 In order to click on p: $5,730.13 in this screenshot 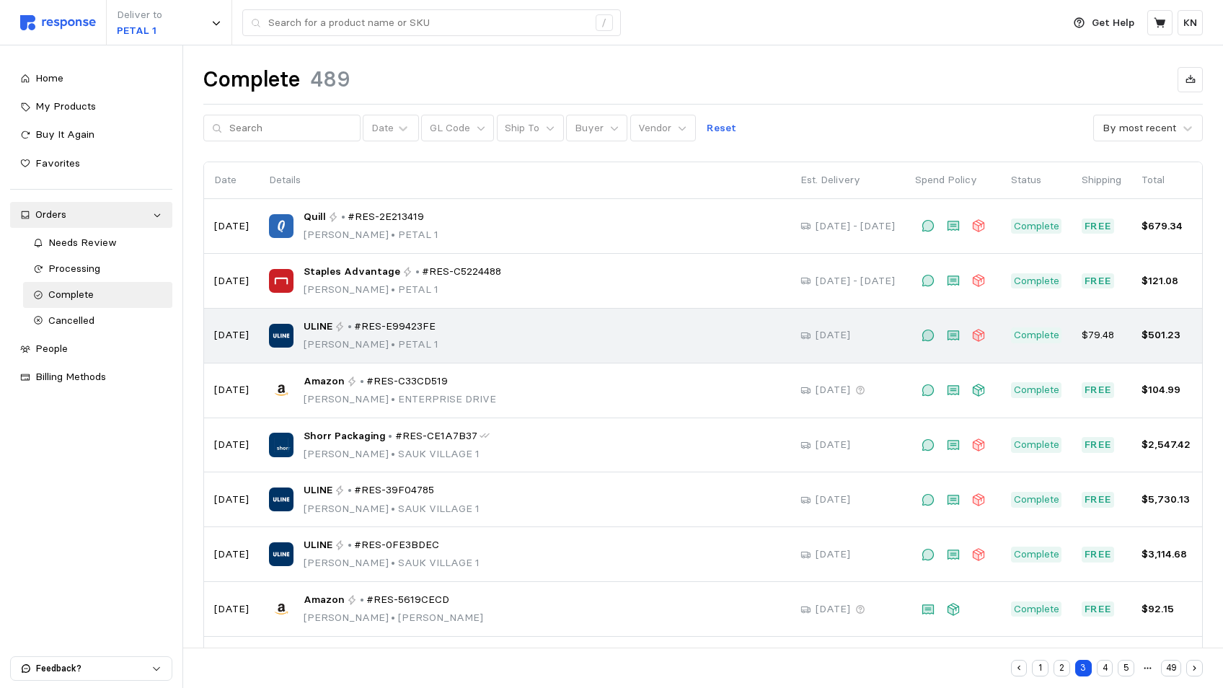, I will do `click(1166, 500)`.